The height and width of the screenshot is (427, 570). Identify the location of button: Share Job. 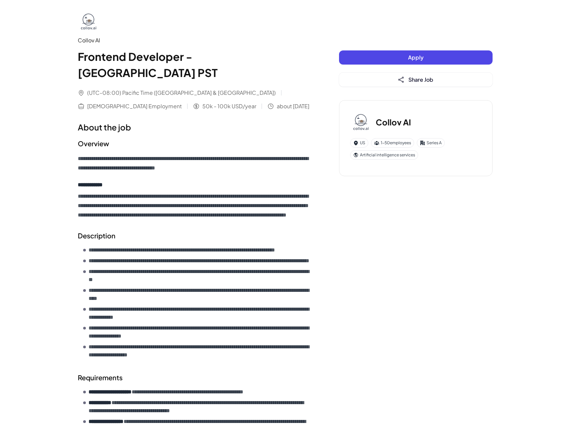
(416, 80).